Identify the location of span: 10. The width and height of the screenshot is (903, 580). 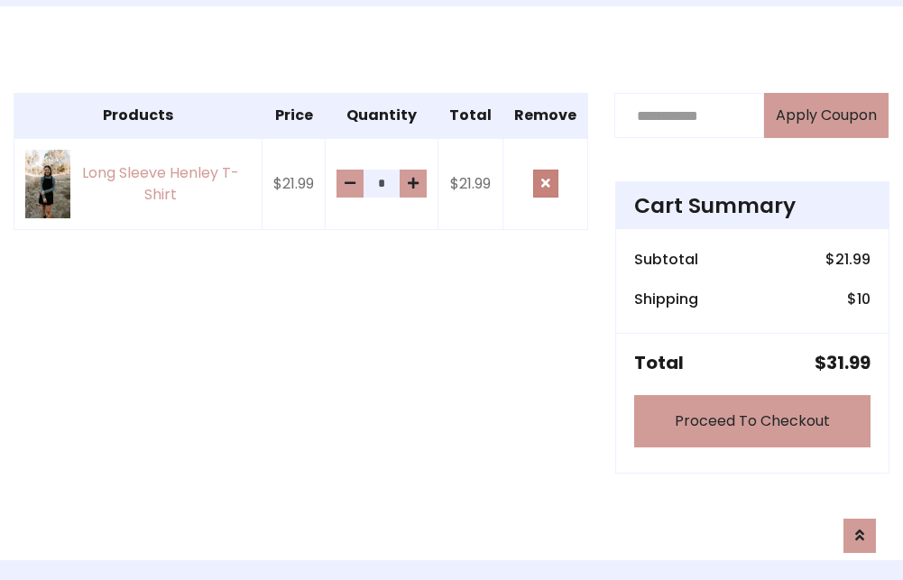
(863, 298).